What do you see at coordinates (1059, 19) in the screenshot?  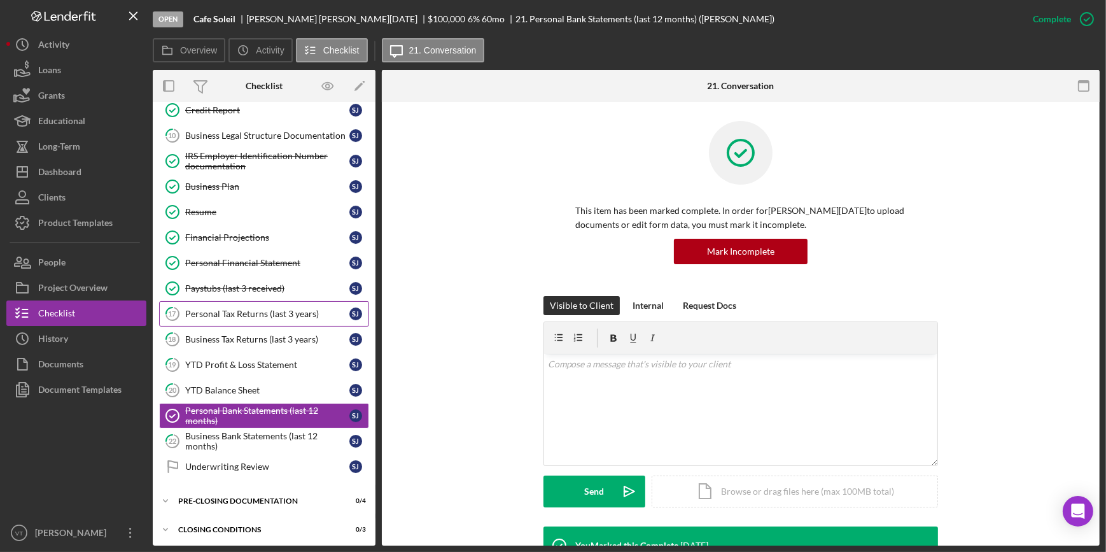 I see `button: Complete` at bounding box center [1059, 19].